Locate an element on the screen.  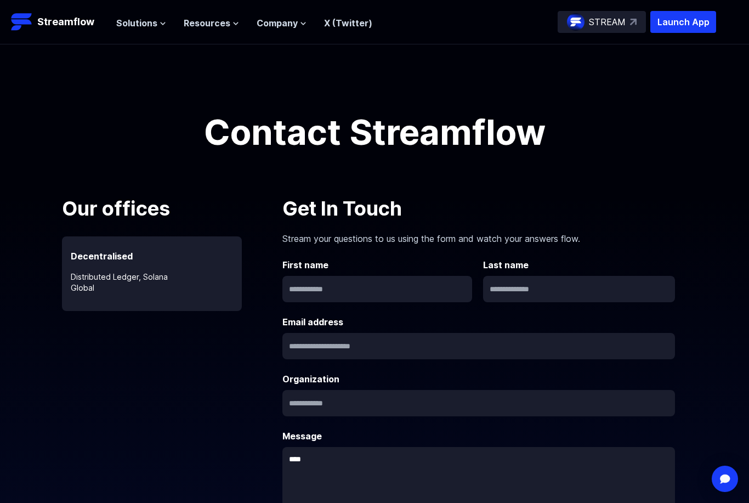
p: Stream your questions to us using the form and watch your answers flow. is located at coordinates (479, 234).